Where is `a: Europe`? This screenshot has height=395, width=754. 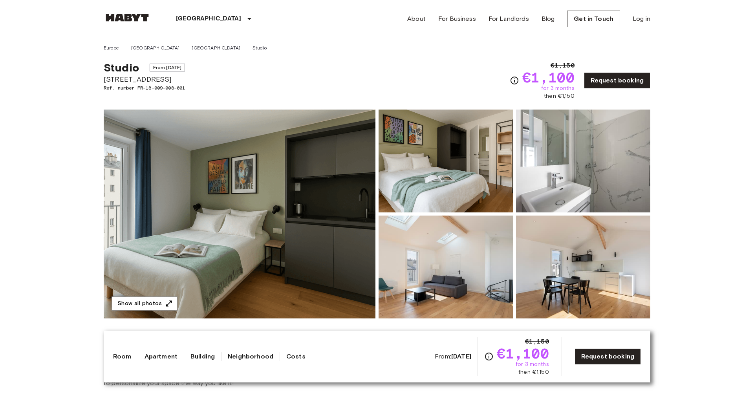
a: Europe is located at coordinates (111, 48).